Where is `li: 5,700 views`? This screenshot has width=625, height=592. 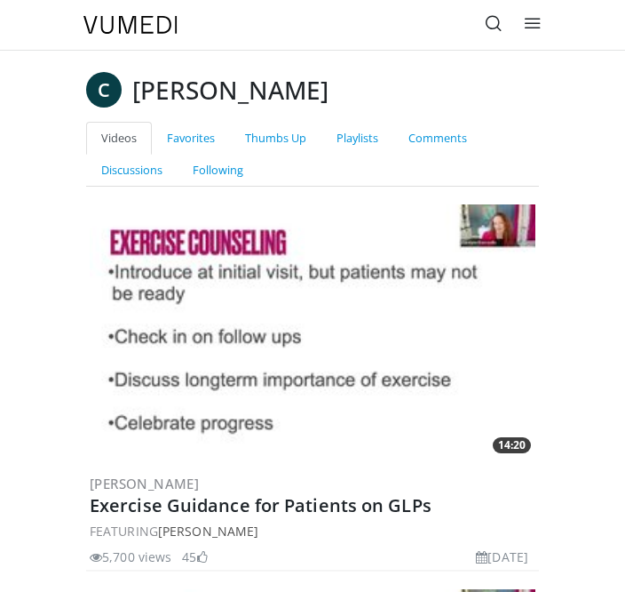 li: 5,700 views is located at coordinates (131, 556).